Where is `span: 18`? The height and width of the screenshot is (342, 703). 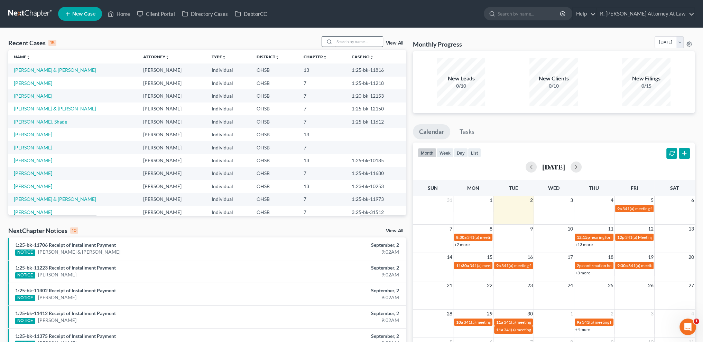
span: 18 is located at coordinates (610, 257).